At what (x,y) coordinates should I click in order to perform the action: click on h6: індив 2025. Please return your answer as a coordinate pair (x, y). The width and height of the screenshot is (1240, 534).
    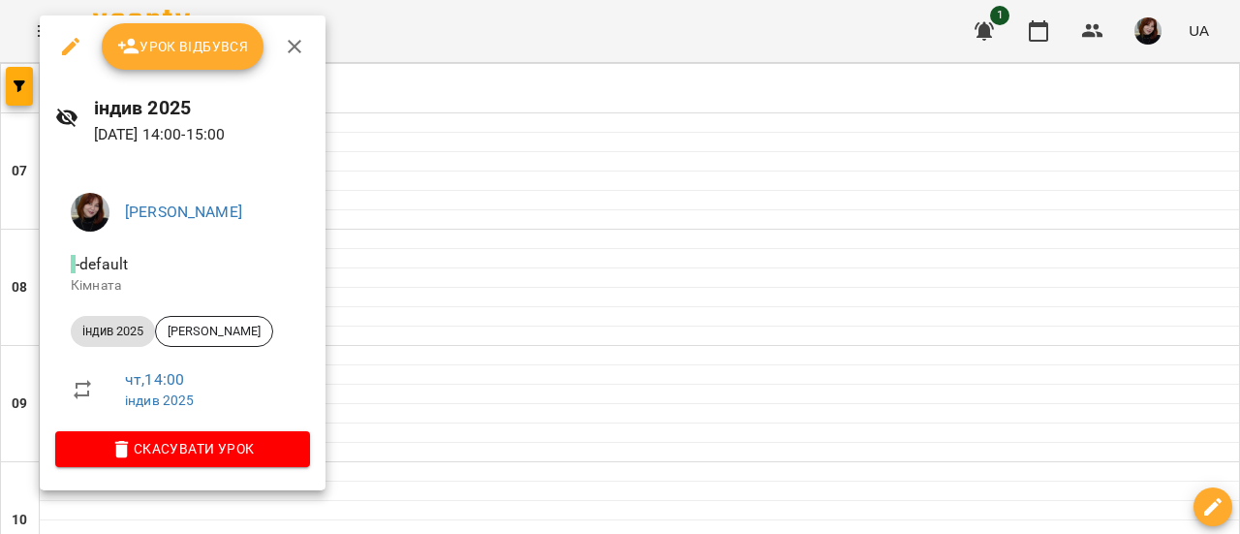
    Looking at the image, I should click on (201, 108).